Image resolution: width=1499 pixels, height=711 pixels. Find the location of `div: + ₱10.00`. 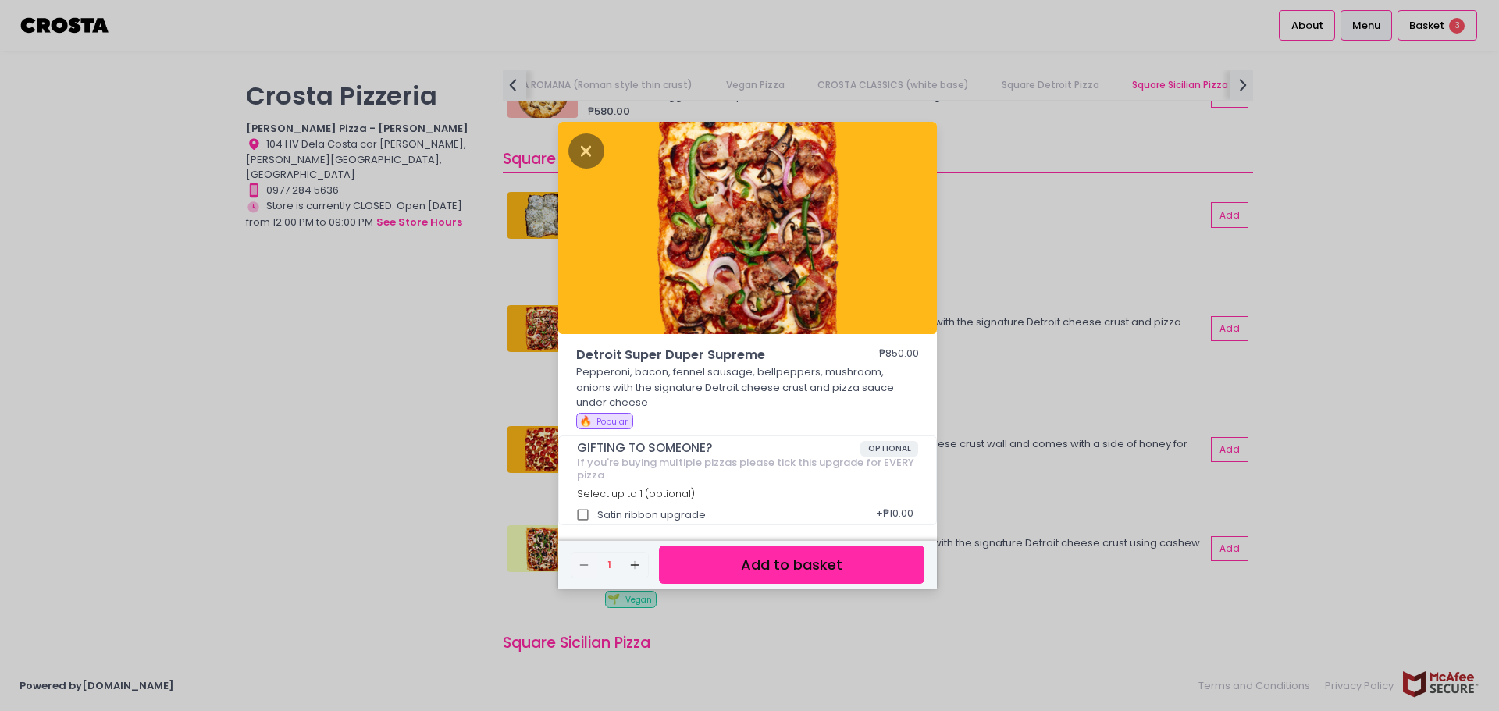

div: + ₱10.00 is located at coordinates (894, 515).